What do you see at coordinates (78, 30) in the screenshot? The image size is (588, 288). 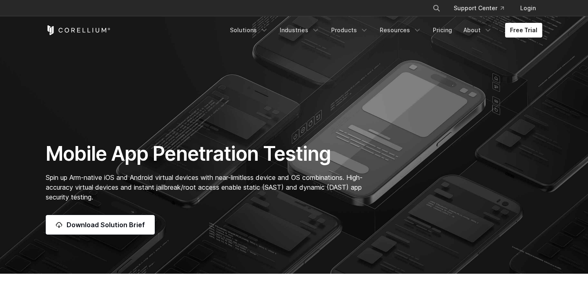 I see `a: Corellium Home` at bounding box center [78, 30].